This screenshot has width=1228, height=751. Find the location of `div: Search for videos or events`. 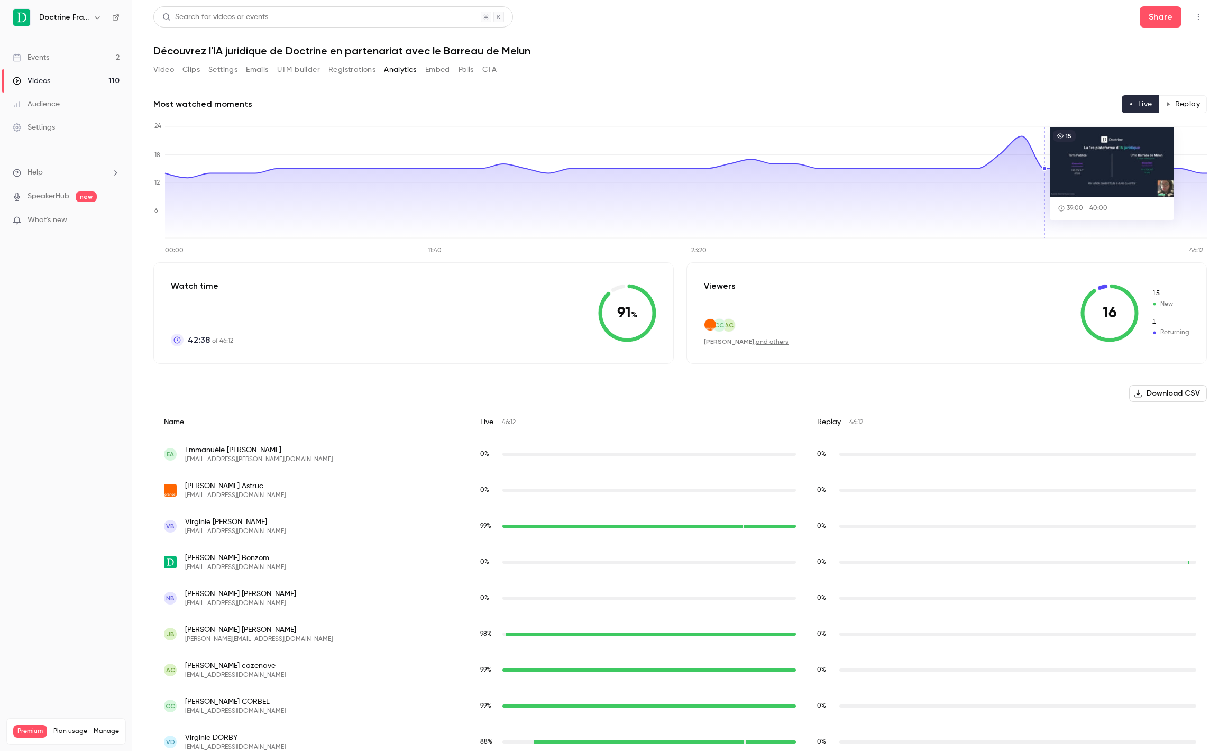

div: Search for videos or events is located at coordinates (215, 17).